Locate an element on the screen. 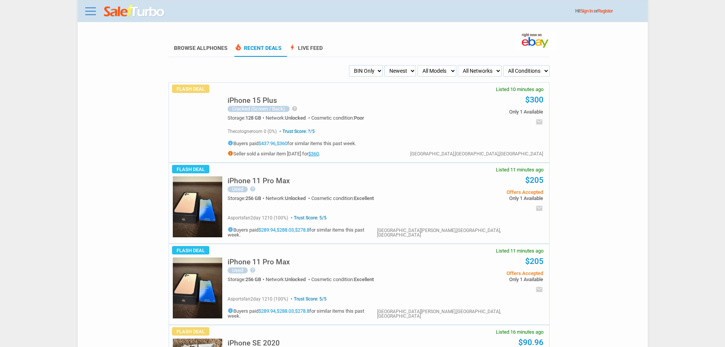  span: Listed 10 minutes ago is located at coordinates (519, 89).